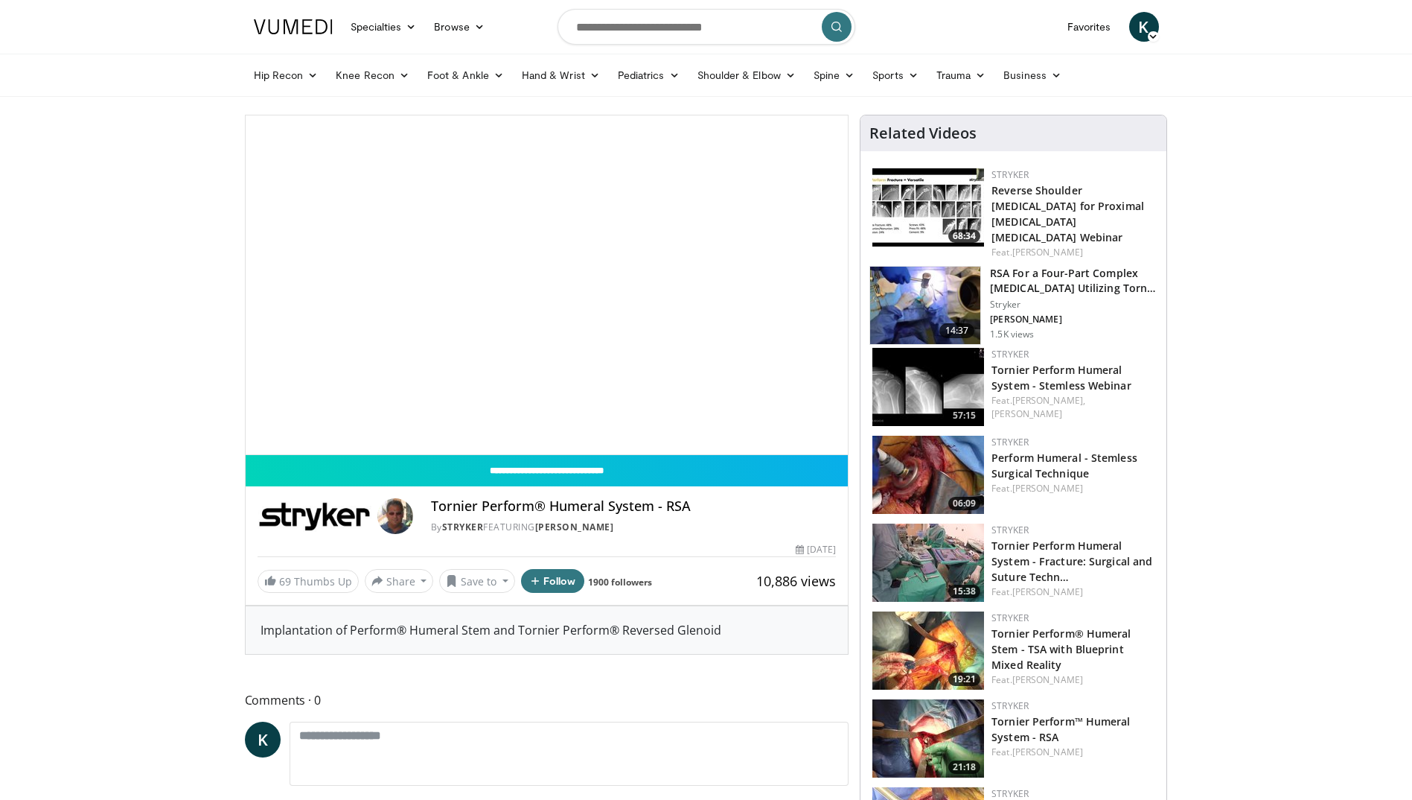 The image size is (1412, 800). What do you see at coordinates (964, 503) in the screenshot?
I see `span: 06:09` at bounding box center [964, 503].